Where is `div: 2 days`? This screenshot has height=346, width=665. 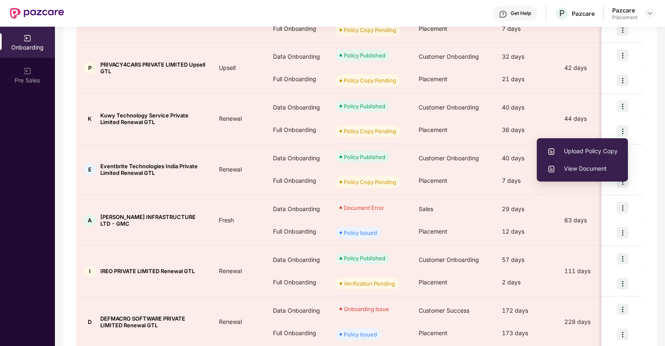 div: 2 days is located at coordinates (526, 282).